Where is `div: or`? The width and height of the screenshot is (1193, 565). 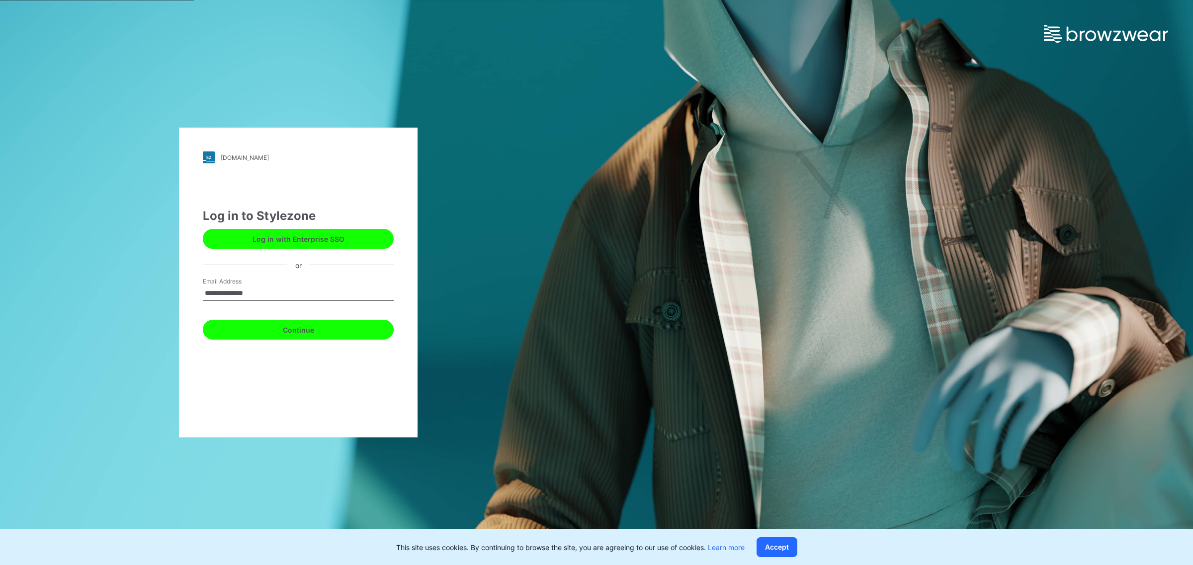 div: or is located at coordinates (298, 265).